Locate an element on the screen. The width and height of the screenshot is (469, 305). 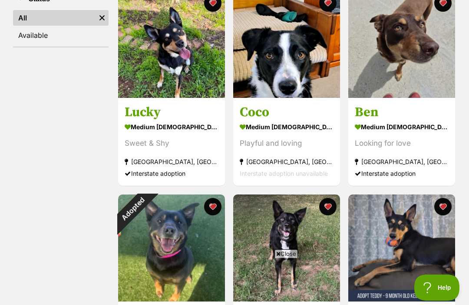
div: Sweet & Shy is located at coordinates (172, 143).